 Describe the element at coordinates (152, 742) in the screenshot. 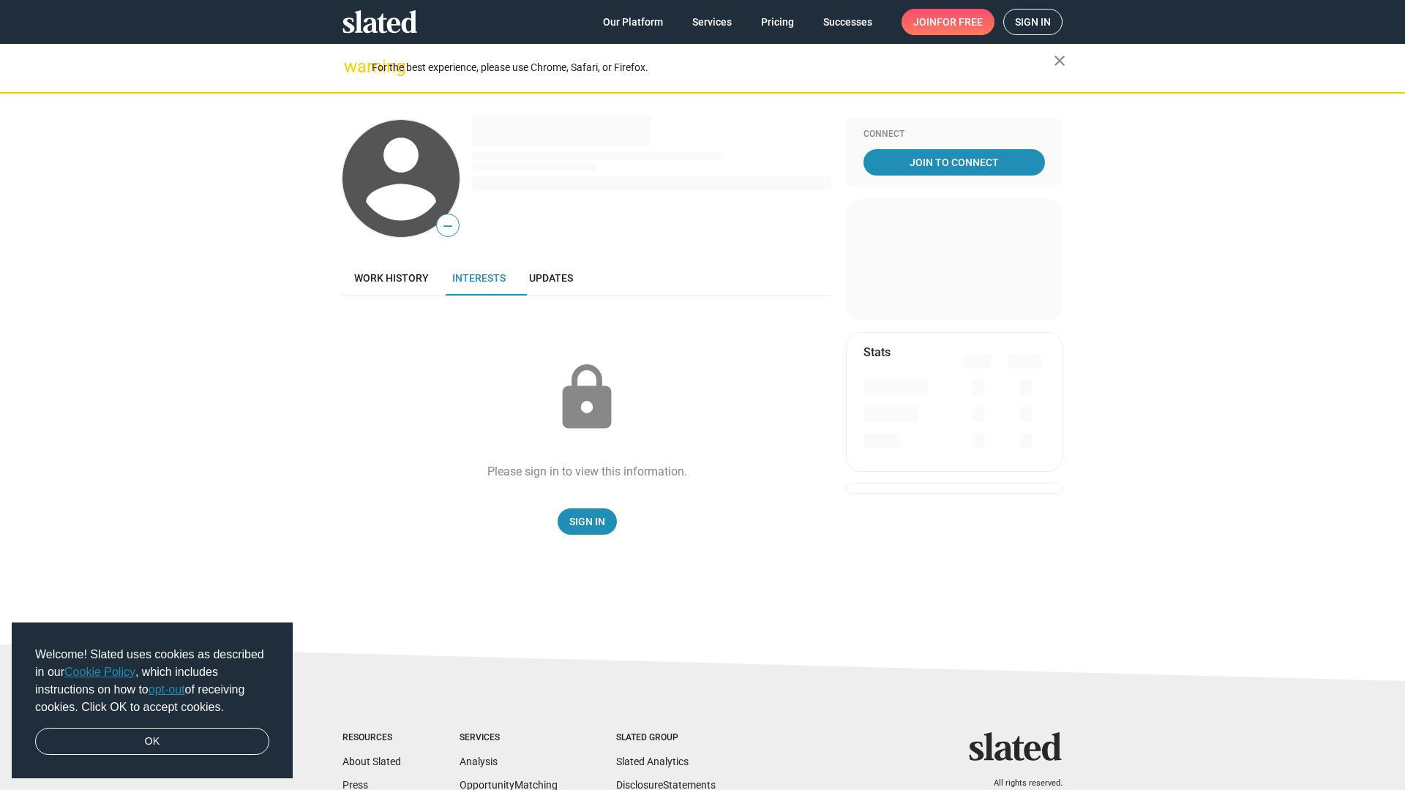

I see `a: dismiss cookie message` at that location.